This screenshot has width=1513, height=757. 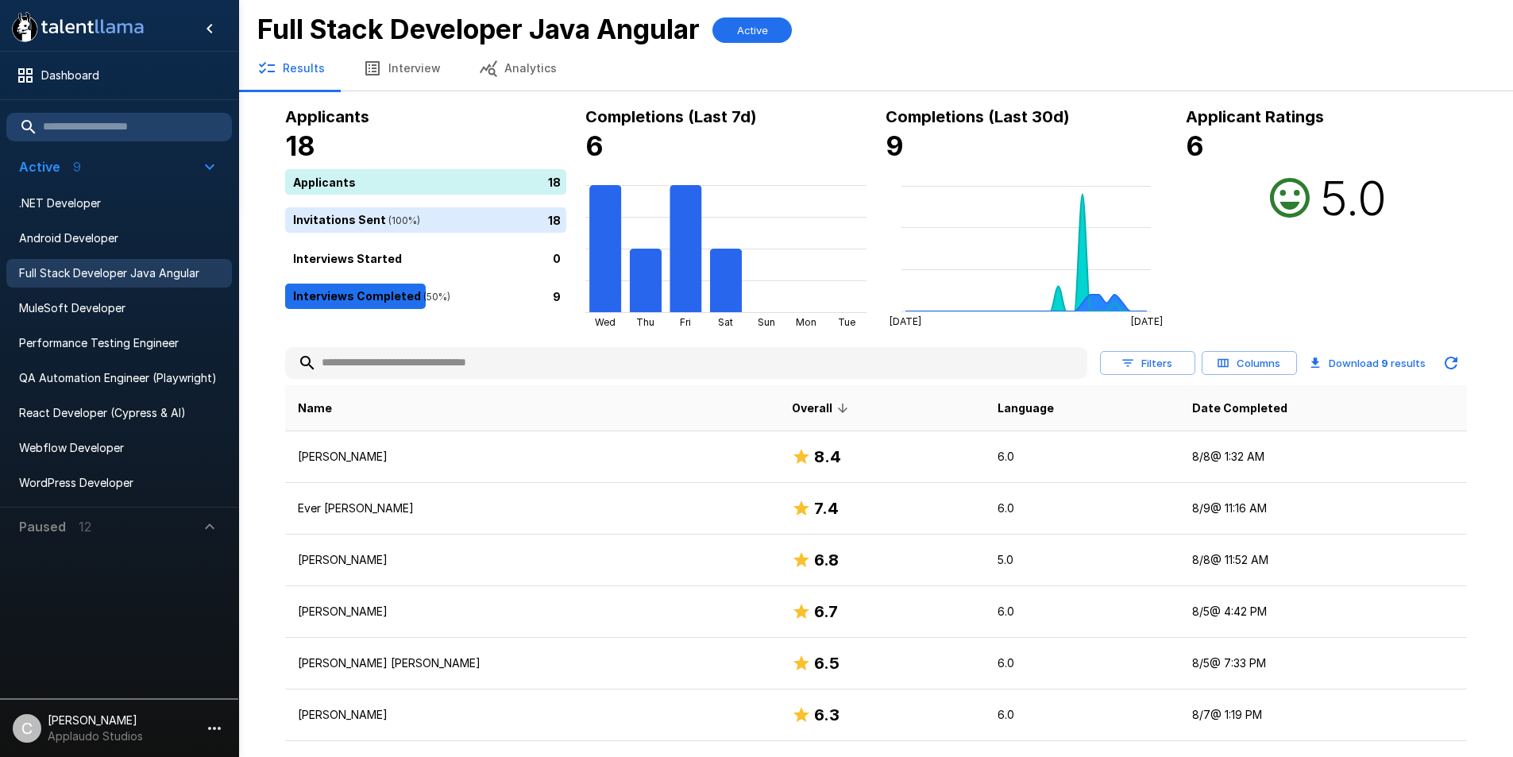 I want to click on tspan: Sun, so click(x=766, y=322).